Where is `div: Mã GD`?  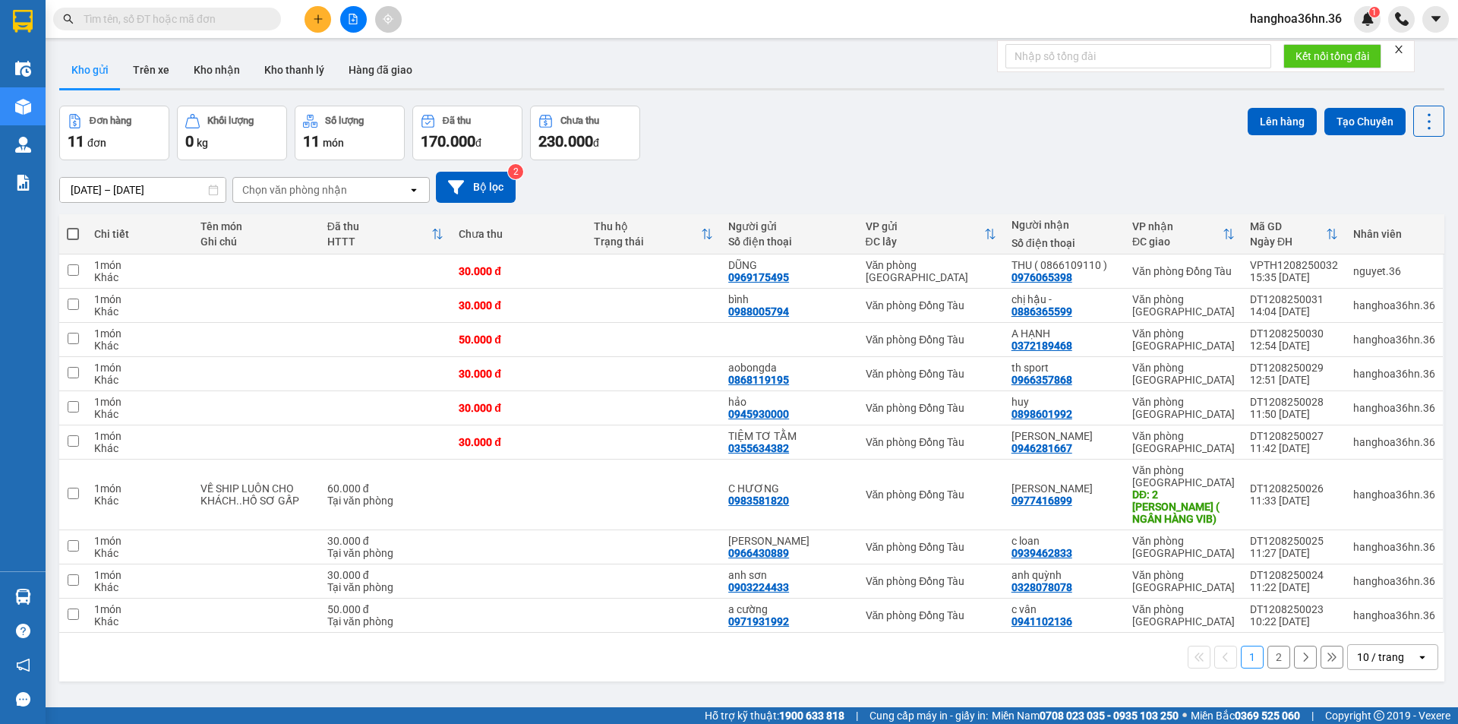
div: Mã GD is located at coordinates (1288, 226).